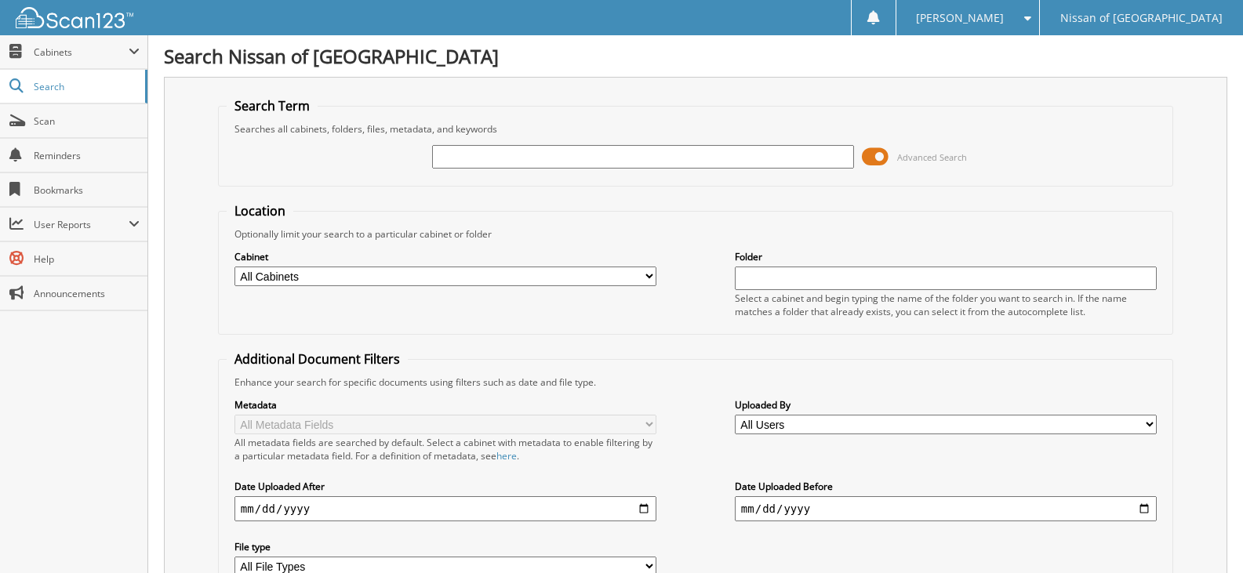  What do you see at coordinates (81, 52) in the screenshot?
I see `span: Cabinets` at bounding box center [81, 52].